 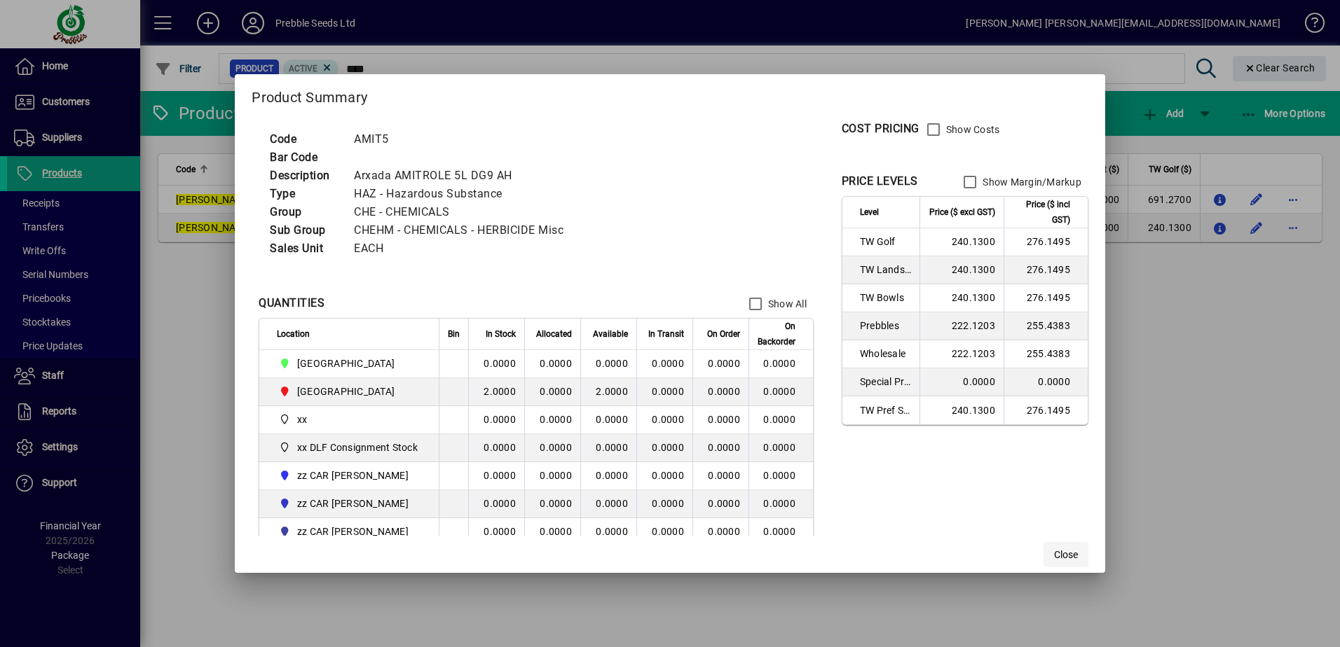 What do you see at coordinates (1045, 326) in the screenshot?
I see `td: 255.4383` at bounding box center [1045, 326].